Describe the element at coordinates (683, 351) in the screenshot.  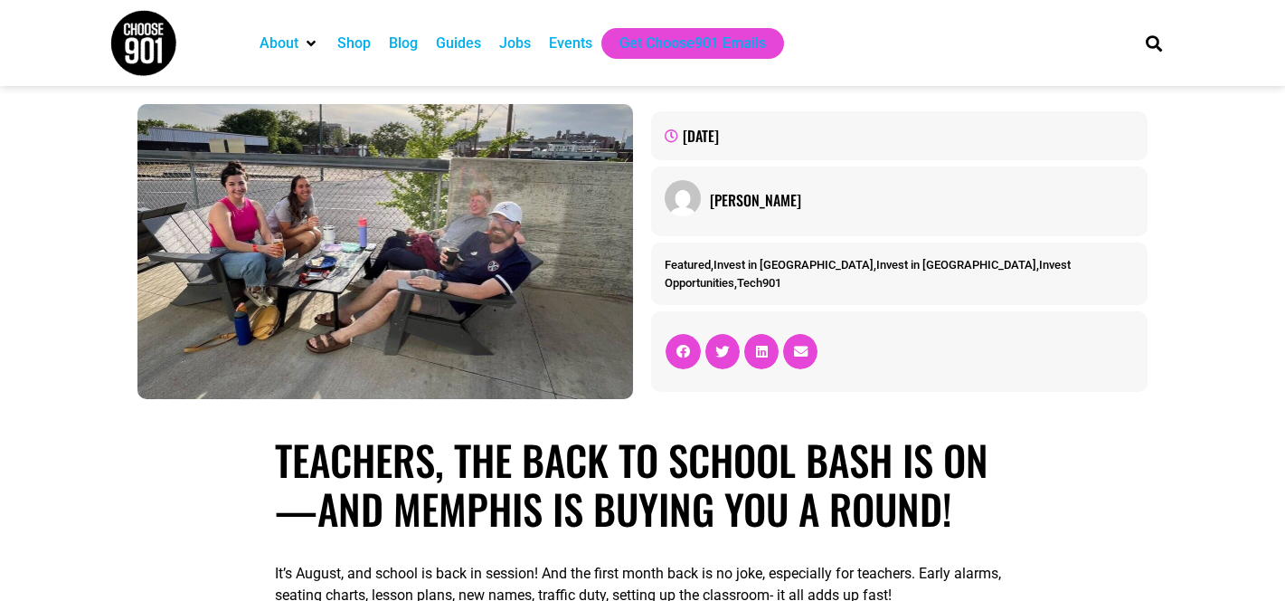
I see `div: Share on facebook` at that location.